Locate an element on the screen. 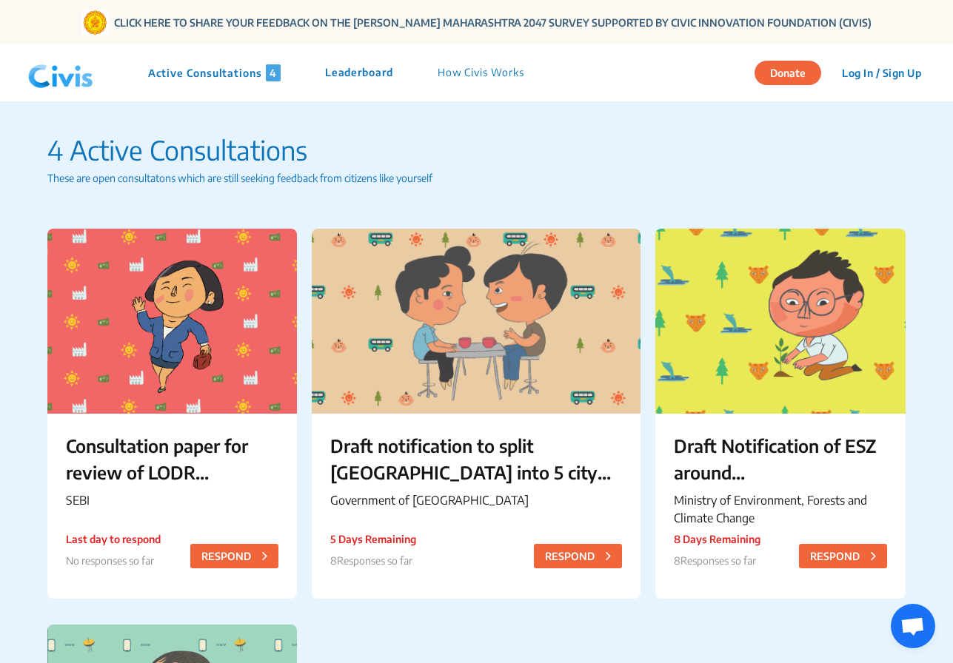 This screenshot has height=663, width=953. a: Open chat is located at coordinates (913, 626).